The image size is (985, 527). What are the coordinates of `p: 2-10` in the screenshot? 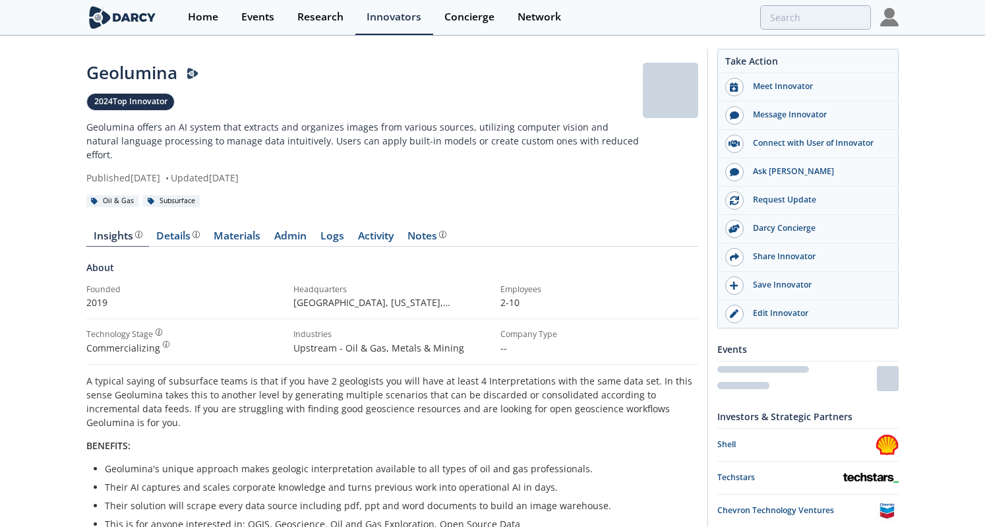 It's located at (599, 302).